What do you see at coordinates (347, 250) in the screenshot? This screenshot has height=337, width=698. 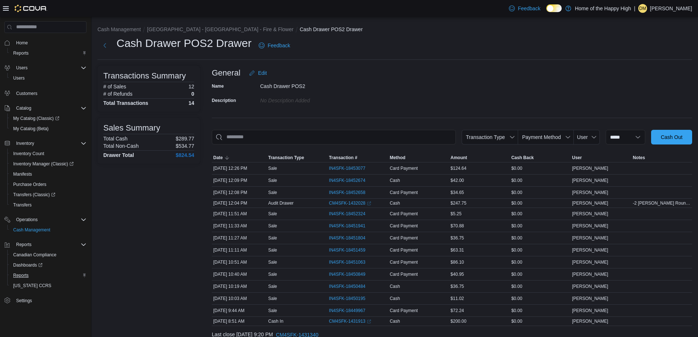 I see `span: IN4SFK-18451459` at bounding box center [347, 250].